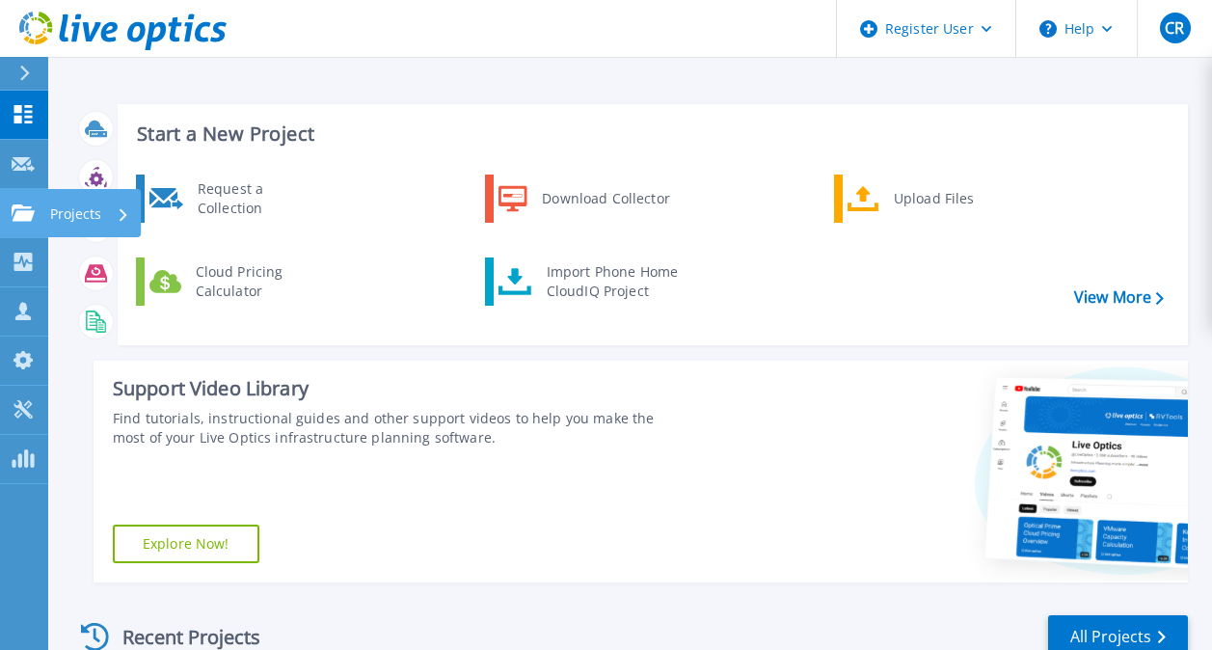 This screenshot has height=650, width=1212. What do you see at coordinates (397, 428) in the screenshot?
I see `div: Find tutorials, instructional guides and other support videos to help you make the most of your L...` at bounding box center [397, 428].